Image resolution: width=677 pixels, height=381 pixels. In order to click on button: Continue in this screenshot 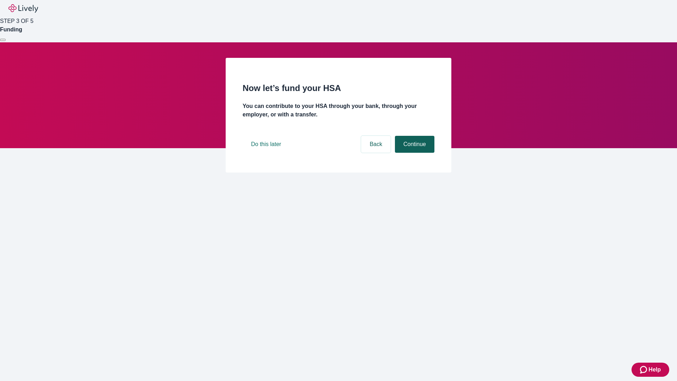, I will do `click(415, 144)`.